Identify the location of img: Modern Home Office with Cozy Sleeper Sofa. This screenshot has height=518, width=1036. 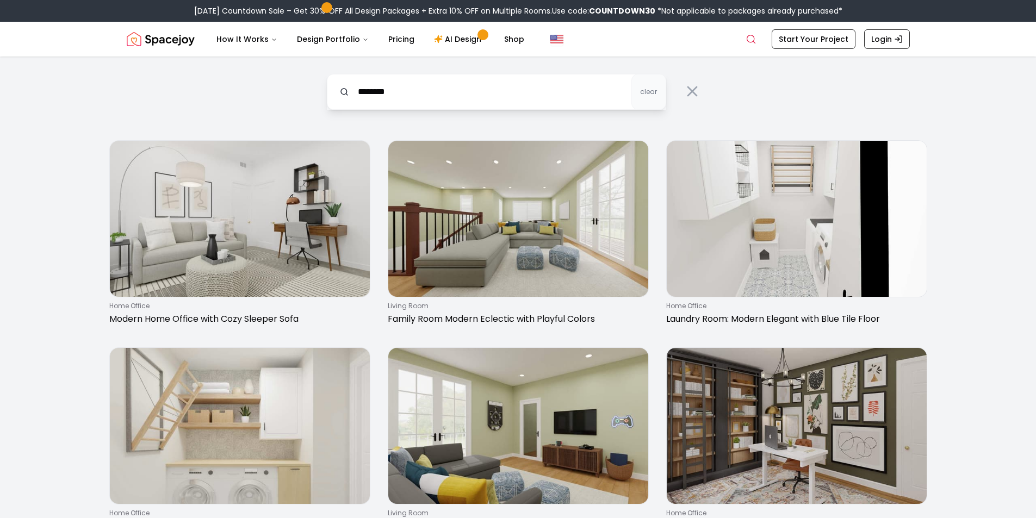
(240, 219).